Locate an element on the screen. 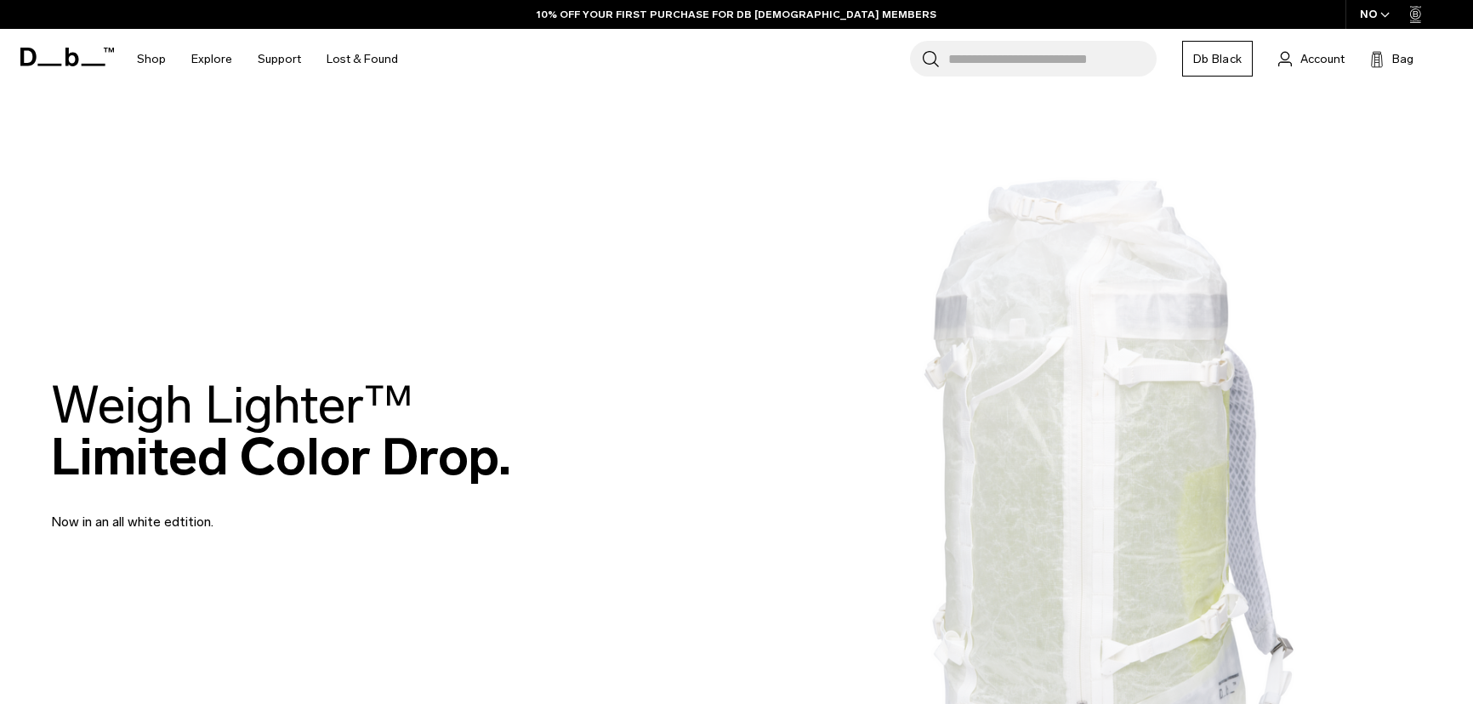 This screenshot has width=1473, height=704. a: Explore is located at coordinates (212, 59).